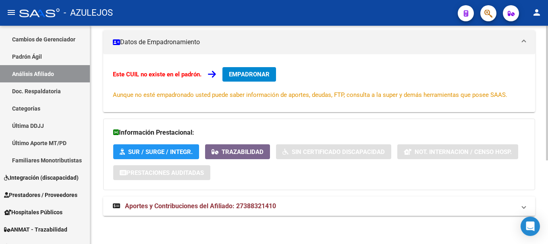 This screenshot has height=244, width=548. I want to click on strong: Este CUIL no existe en el padrón., so click(157, 75).